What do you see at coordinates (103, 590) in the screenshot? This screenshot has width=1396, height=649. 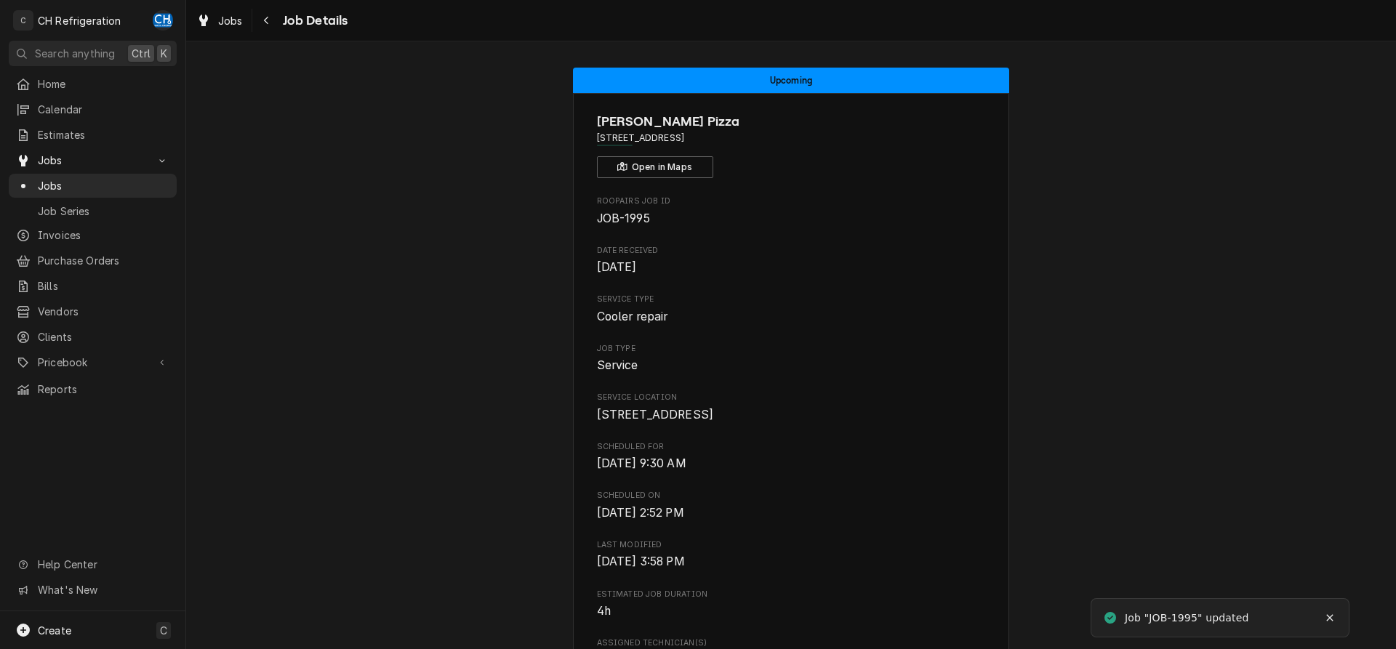 I see `span: What's New` at bounding box center [103, 590].